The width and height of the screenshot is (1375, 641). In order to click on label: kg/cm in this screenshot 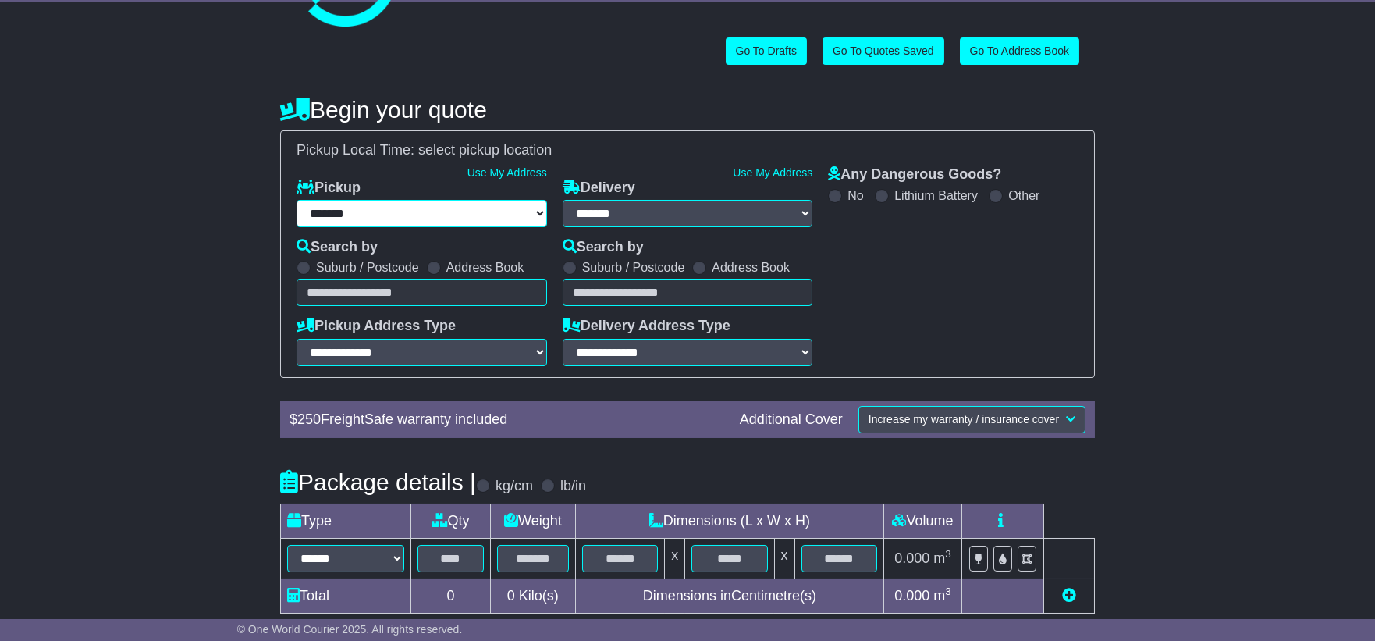, I will do `click(514, 486)`.